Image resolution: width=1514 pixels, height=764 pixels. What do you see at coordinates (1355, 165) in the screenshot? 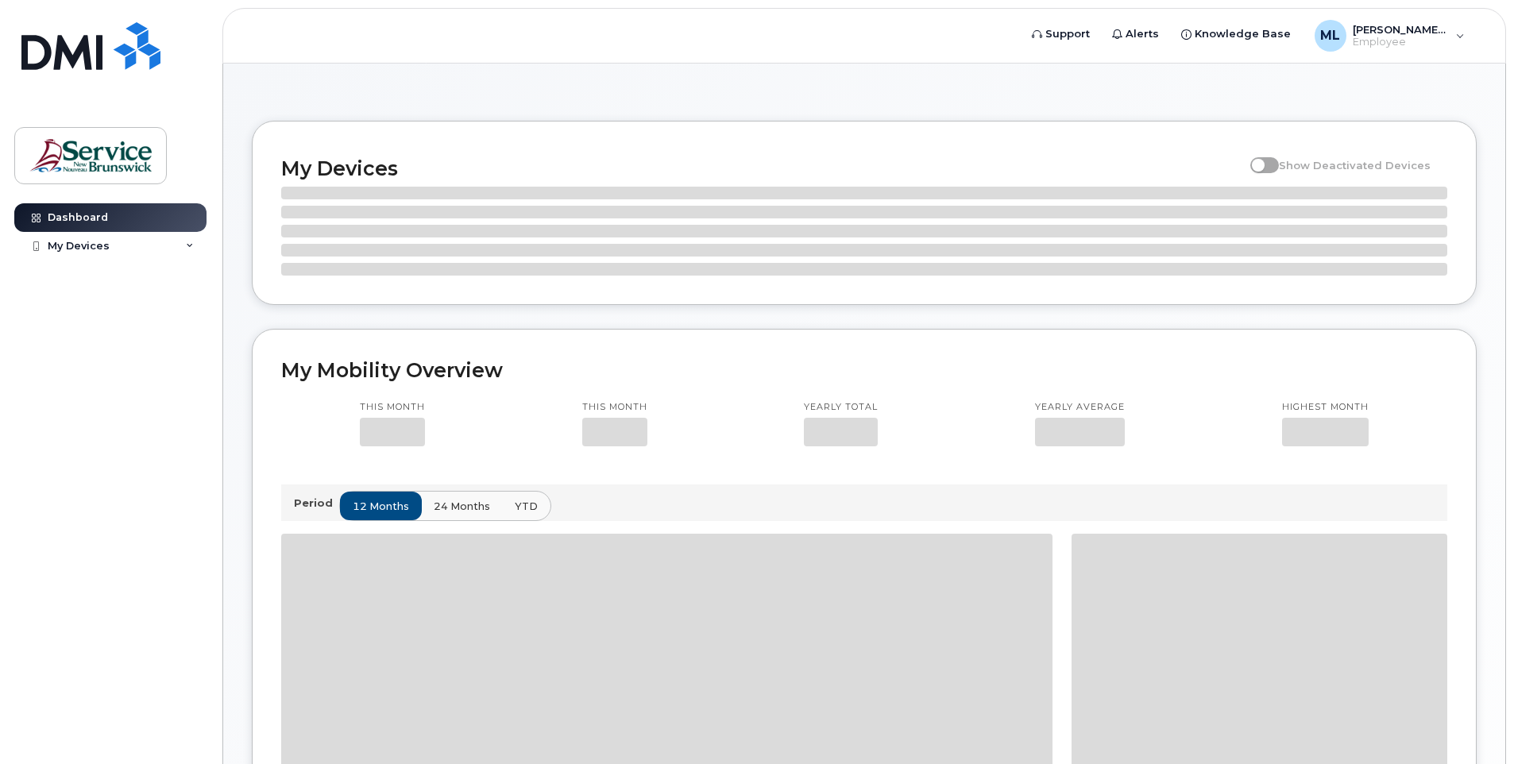
I see `span: Show Deactivated Devices` at bounding box center [1355, 165].